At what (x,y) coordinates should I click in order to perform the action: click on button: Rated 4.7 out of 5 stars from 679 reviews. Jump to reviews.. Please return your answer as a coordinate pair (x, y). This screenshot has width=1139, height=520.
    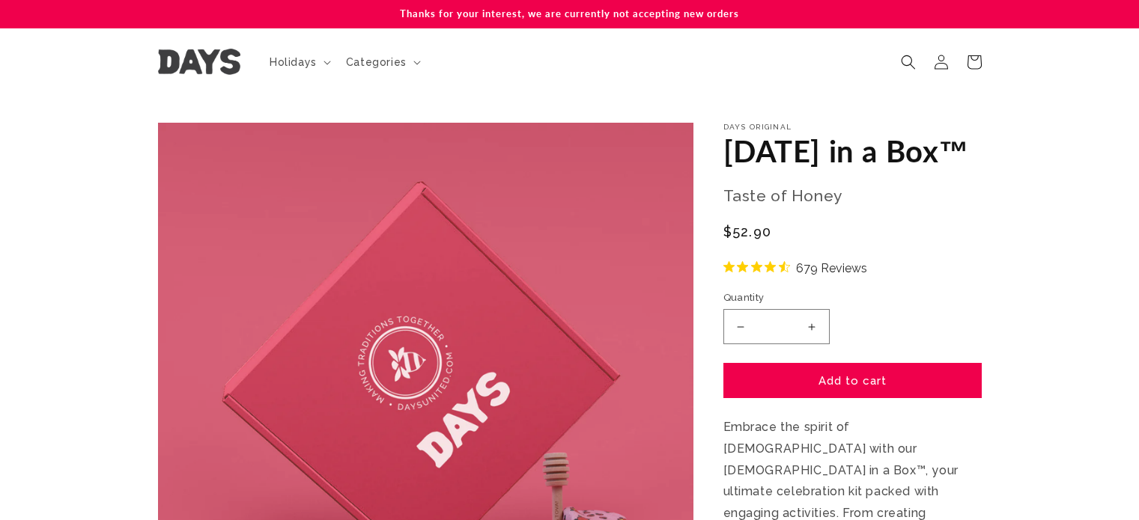
    Looking at the image, I should click on (795, 268).